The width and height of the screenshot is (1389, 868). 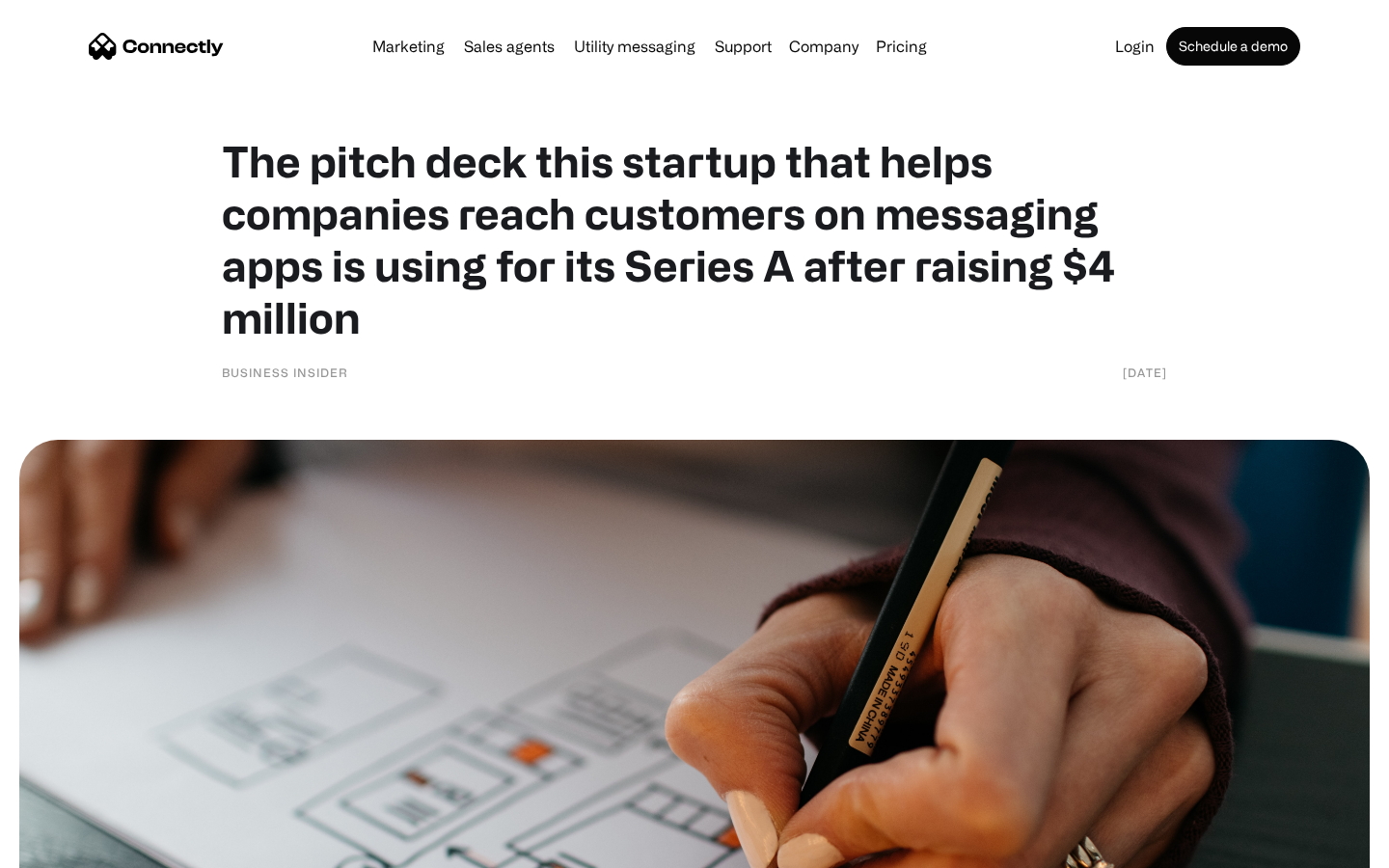 I want to click on a: Marketing, so click(x=408, y=46).